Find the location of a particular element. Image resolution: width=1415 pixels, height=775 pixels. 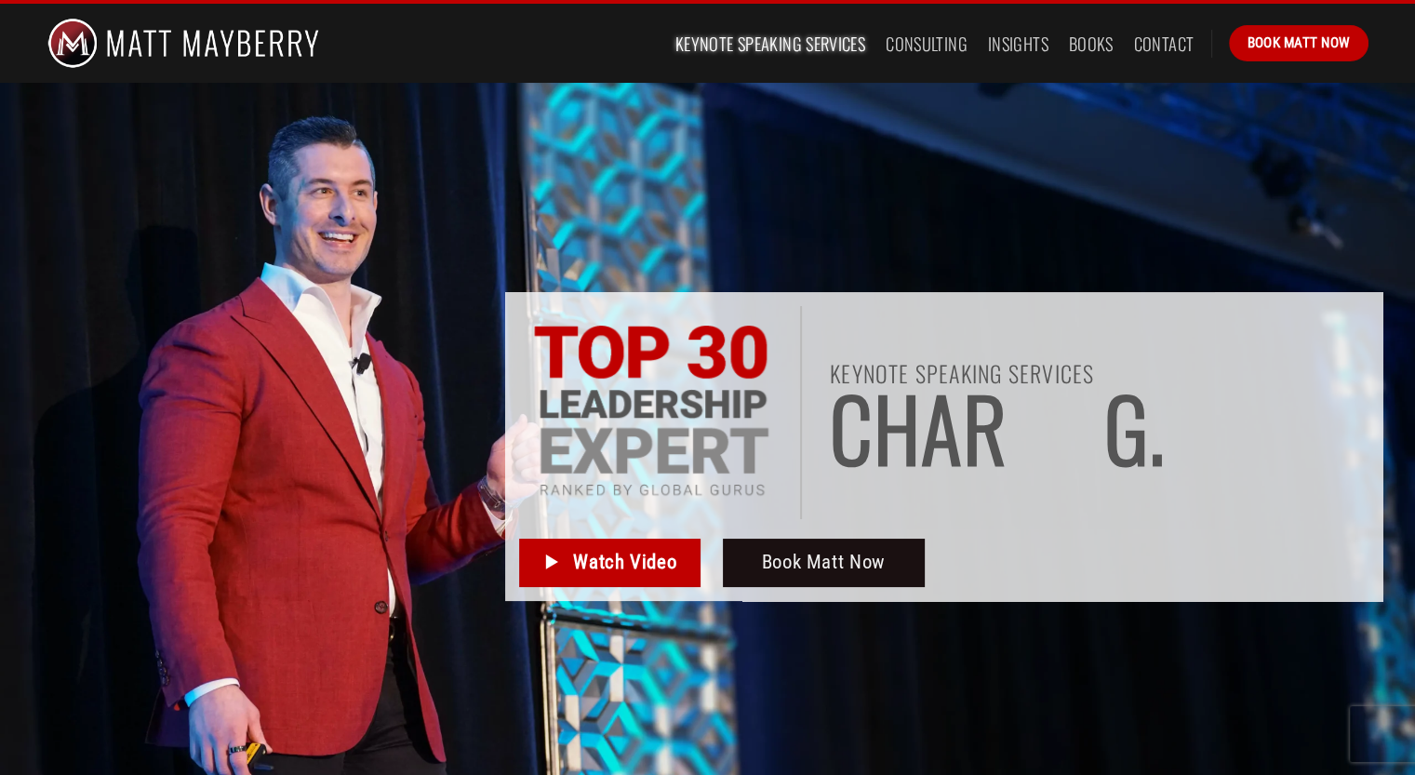

img: Top 30 Leadership Experts is located at coordinates (651, 412).